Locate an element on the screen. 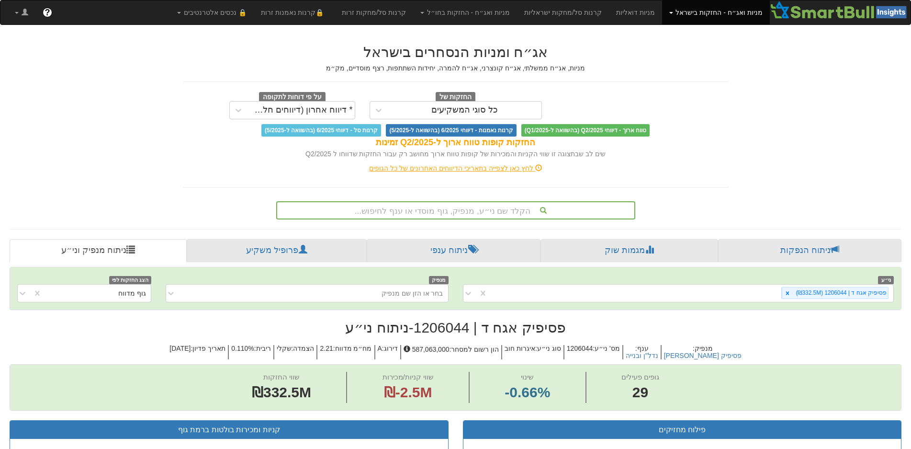 The height and width of the screenshot is (449, 911). span: טווח ארוך - דיווחי Q2/2025 (בהשוואה ל-Q1/2025) is located at coordinates (585, 130).